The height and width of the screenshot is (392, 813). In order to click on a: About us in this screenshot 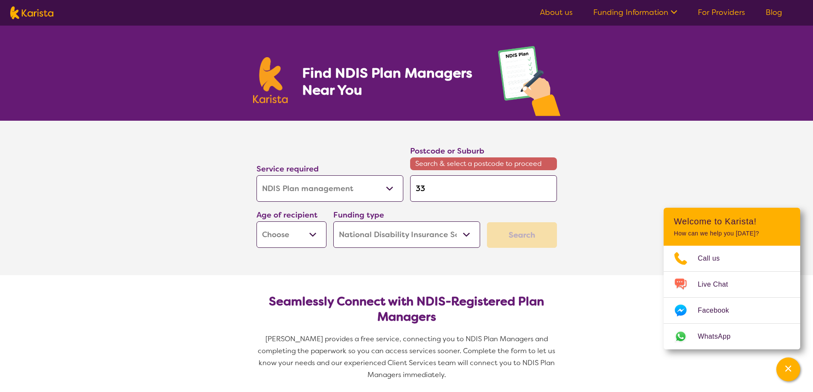, I will do `click(556, 12)`.